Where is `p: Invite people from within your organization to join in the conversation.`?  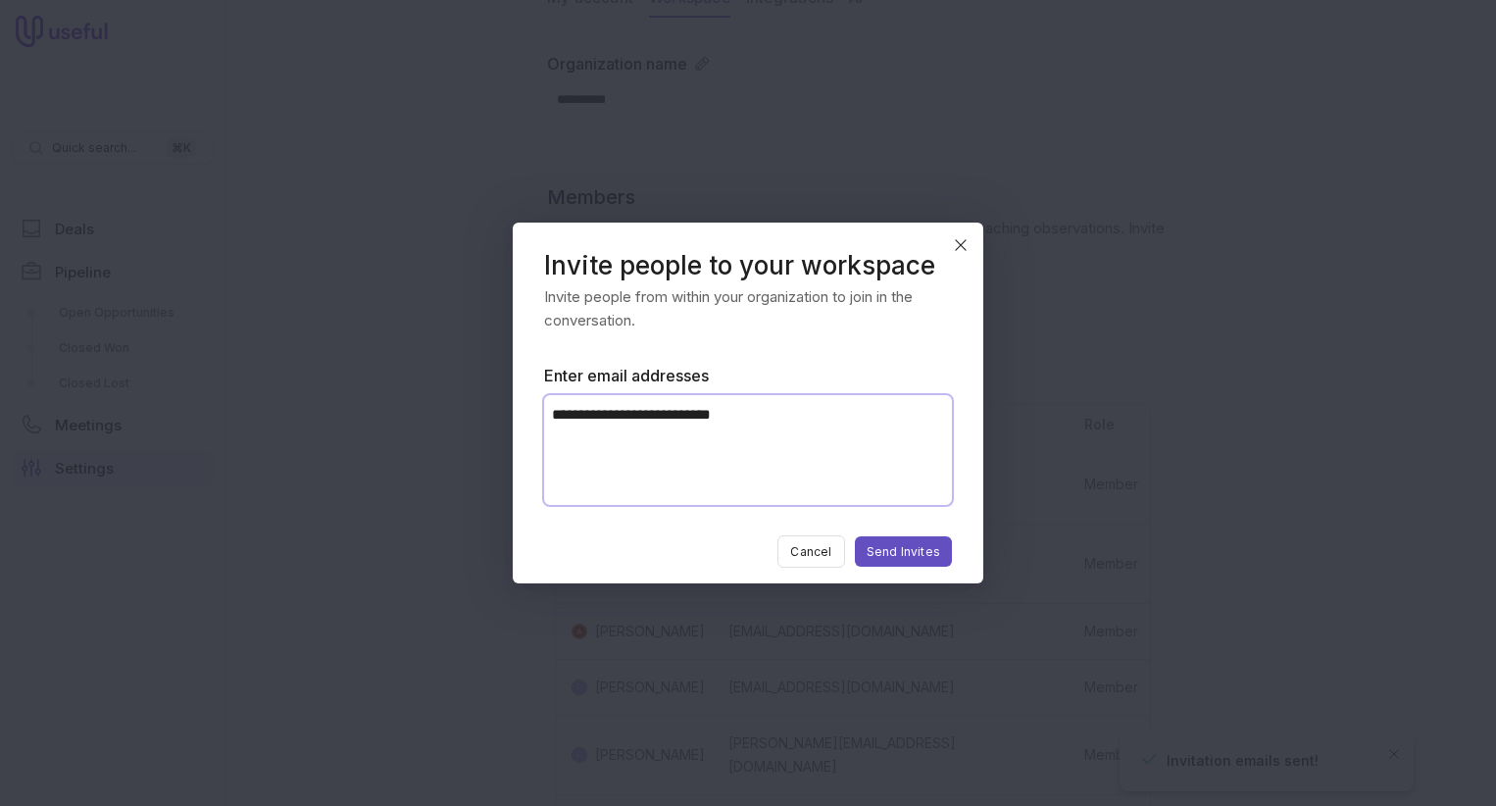
p: Invite people from within your organization to join in the conversation. is located at coordinates (748, 309).